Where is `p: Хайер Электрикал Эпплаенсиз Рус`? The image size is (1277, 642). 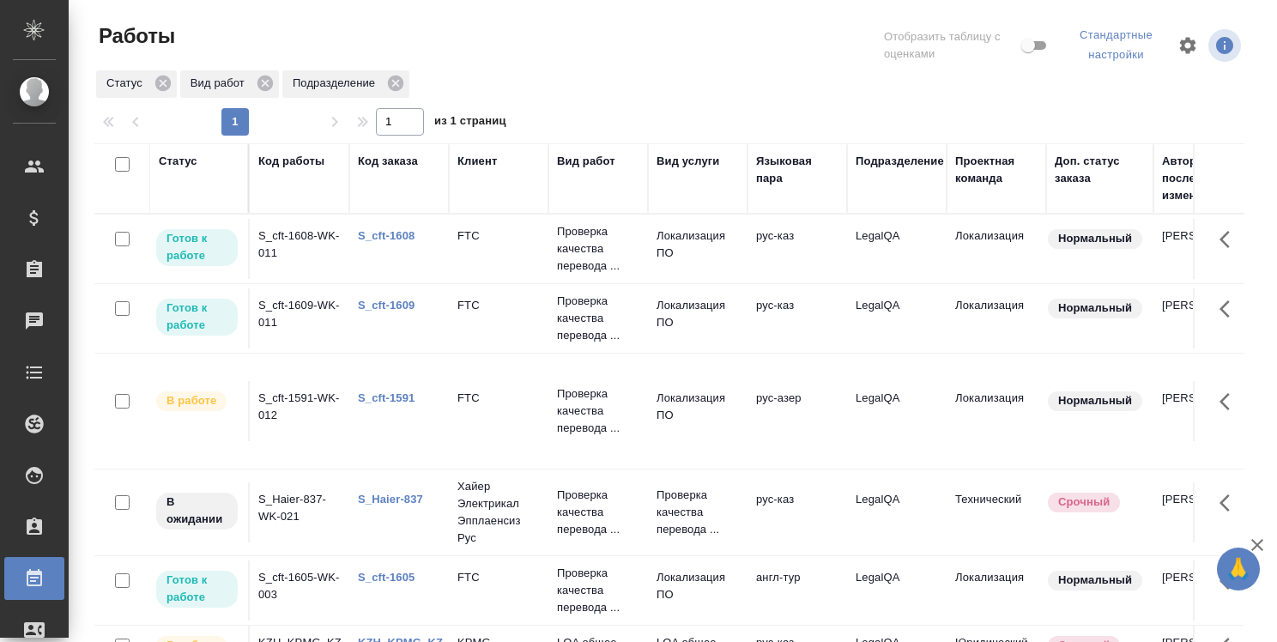
p: Хайер Электрикал Эпплаенсиз Рус is located at coordinates (499, 512).